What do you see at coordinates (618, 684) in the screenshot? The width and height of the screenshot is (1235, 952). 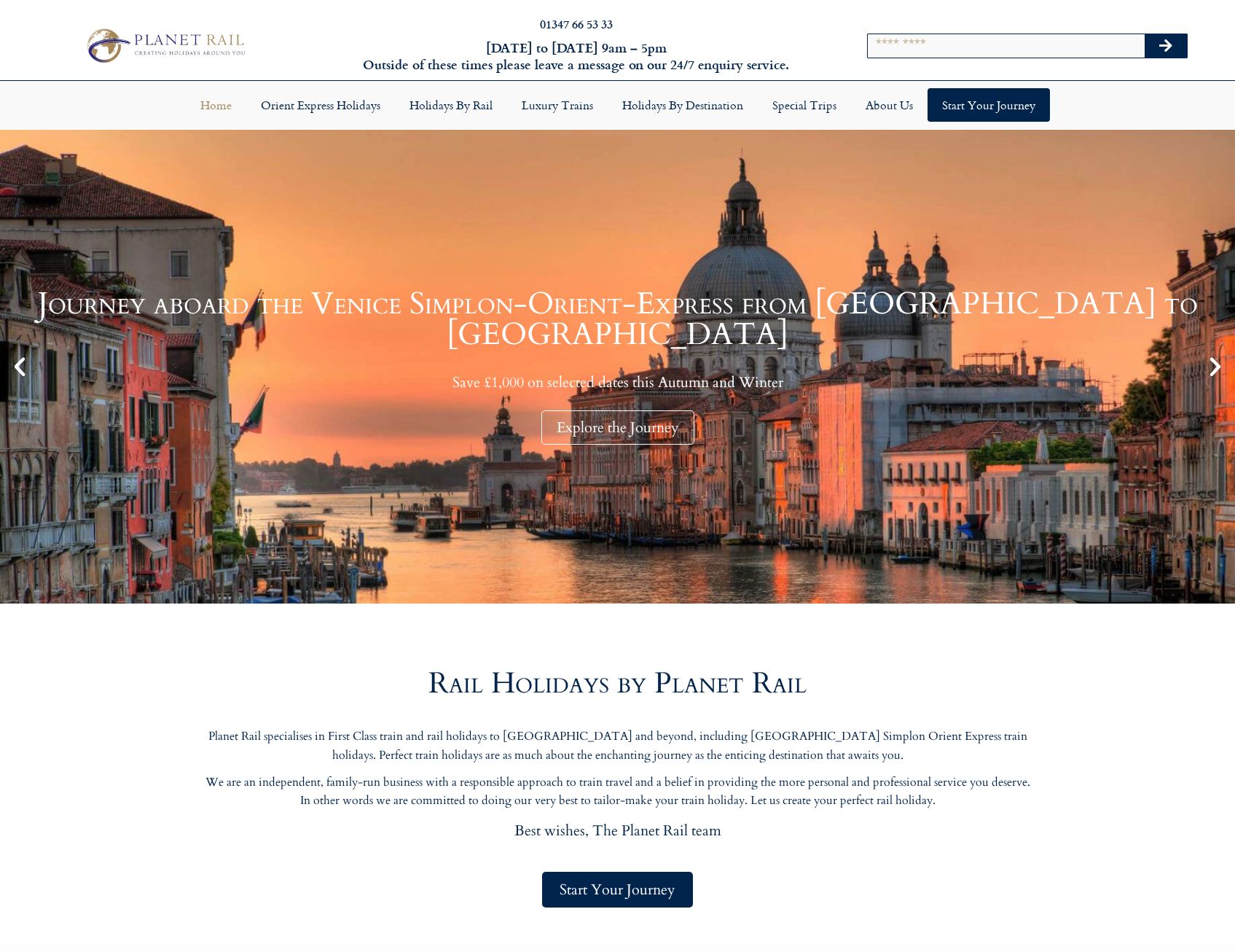 I see `h2: Rail Holidays by Planet Rail` at bounding box center [618, 684].